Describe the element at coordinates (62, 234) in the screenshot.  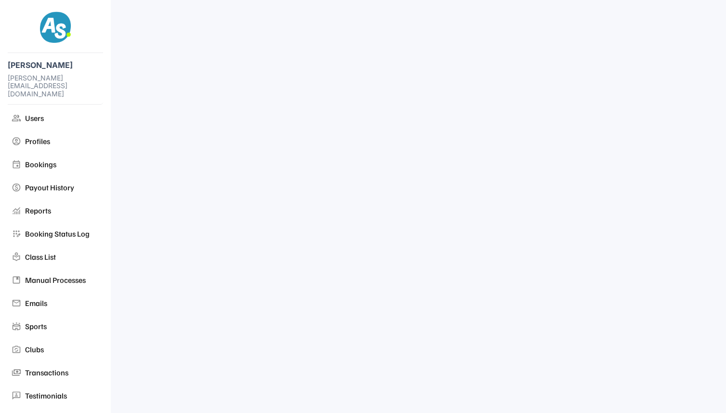
I see `div: Booking Status Log` at that location.